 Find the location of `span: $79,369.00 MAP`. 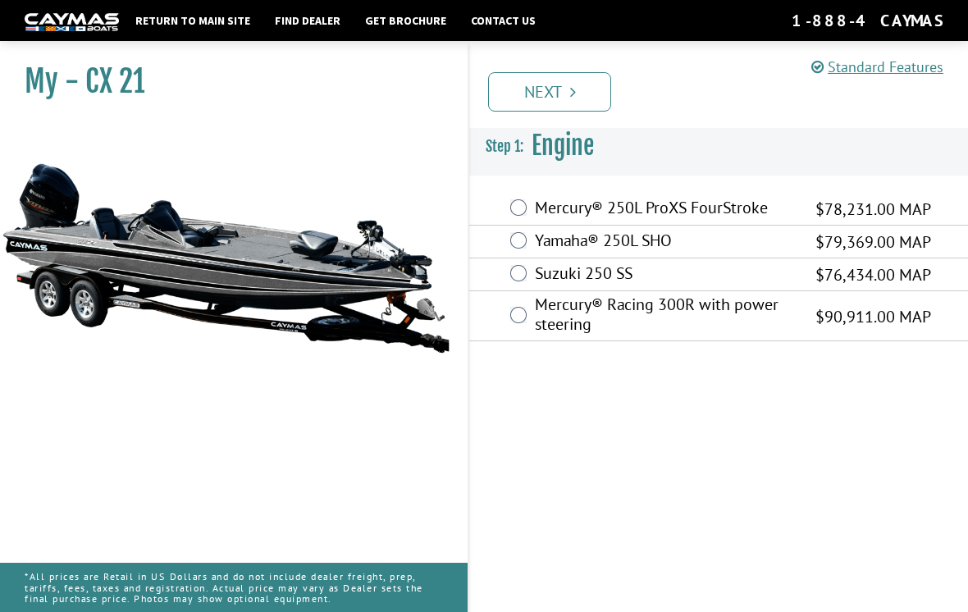

span: $79,369.00 MAP is located at coordinates (873, 242).